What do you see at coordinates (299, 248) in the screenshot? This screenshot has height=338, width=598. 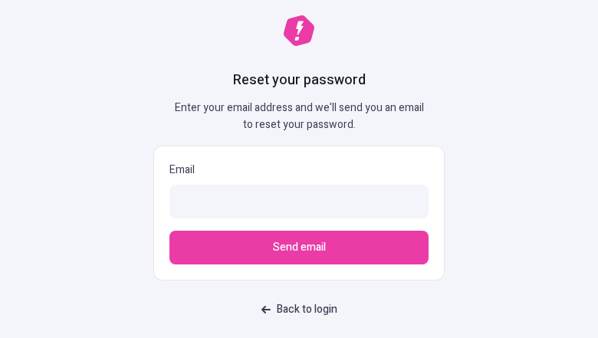 I see `button: Send email` at bounding box center [299, 248].